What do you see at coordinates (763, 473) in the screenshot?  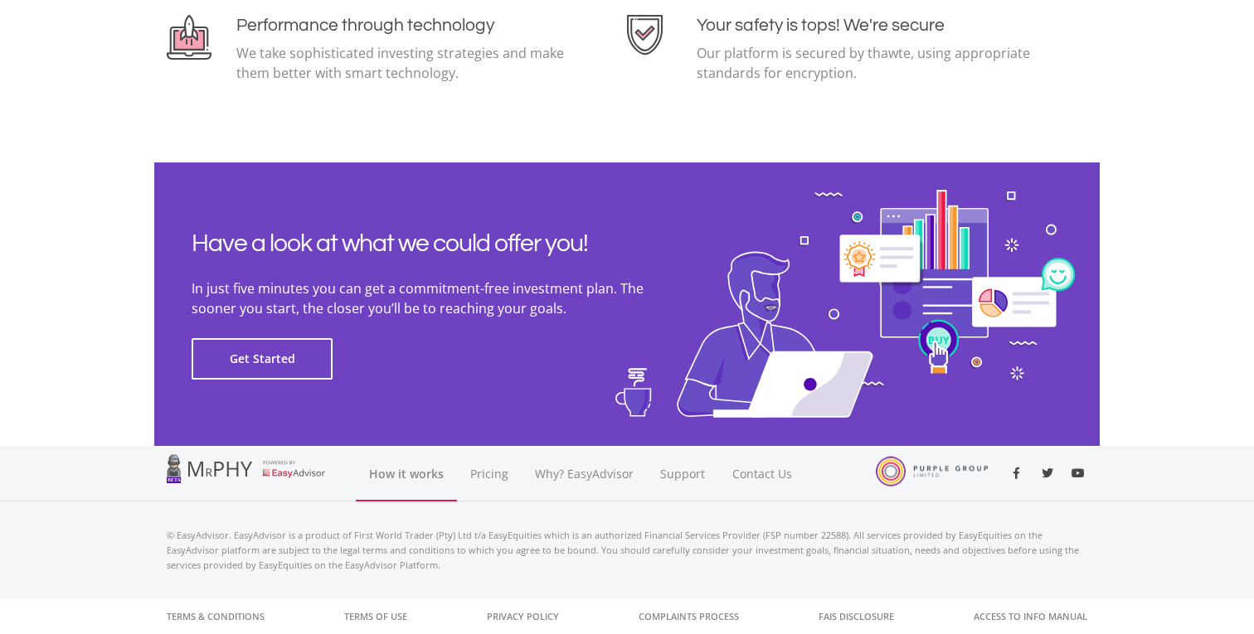 I see `a: Contact Us` at bounding box center [763, 473].